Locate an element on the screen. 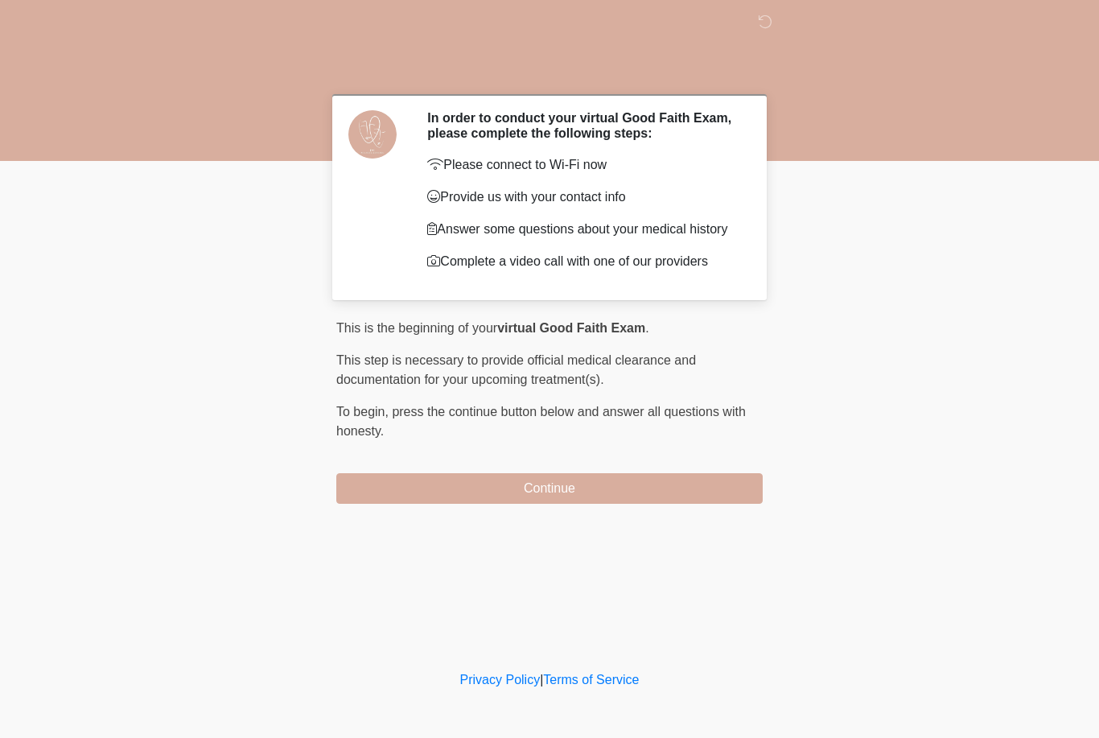  h2: In order to conduct your virtual Good Faith Exam, please complete the following steps: is located at coordinates (582, 125).